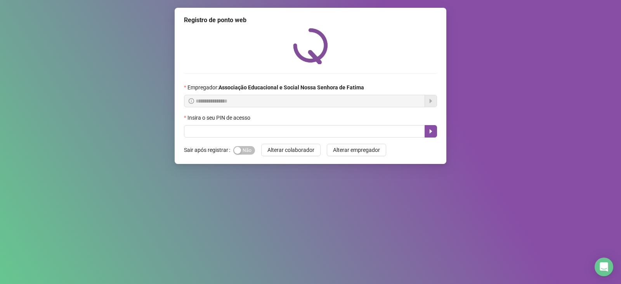 This screenshot has width=621, height=284. I want to click on span: Alterar colaborador, so click(291, 150).